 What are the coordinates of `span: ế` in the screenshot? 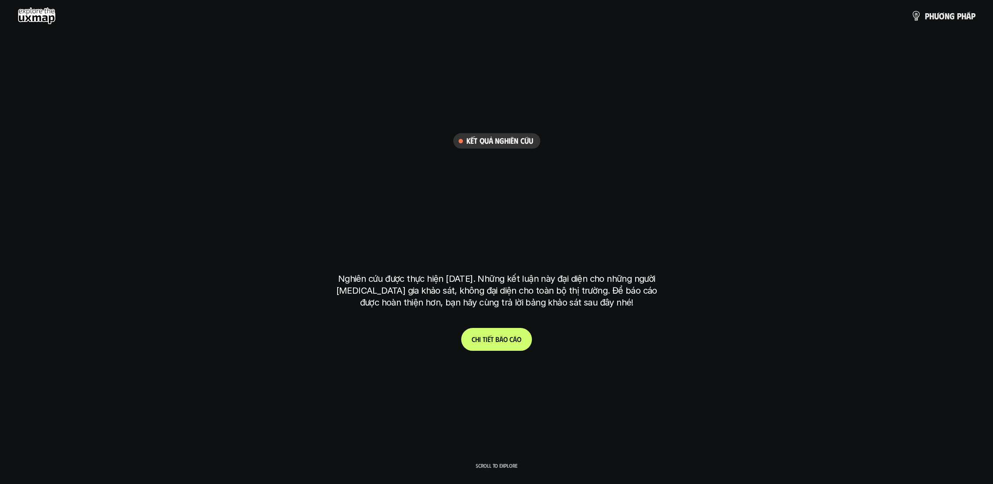 It's located at (489, 339).